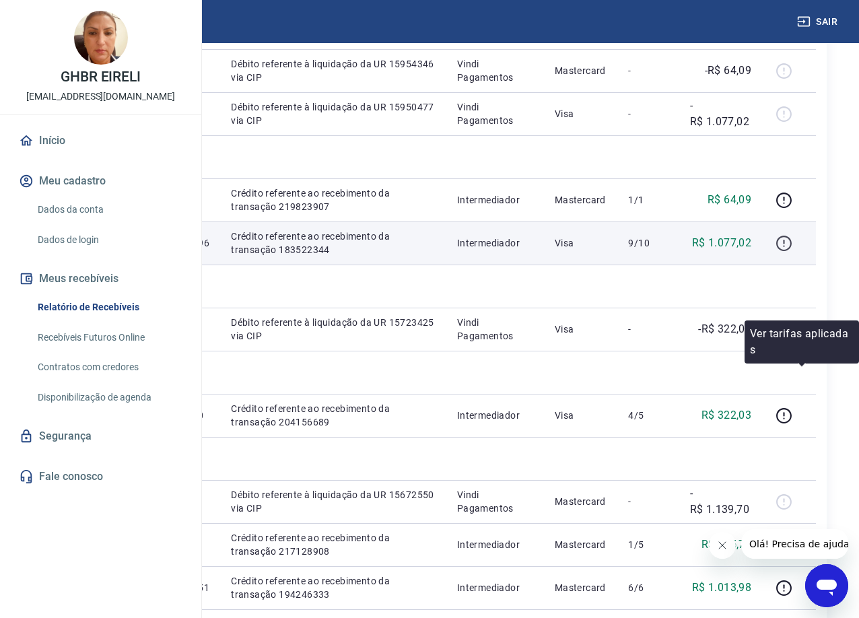 Image resolution: width=859 pixels, height=618 pixels. Describe the element at coordinates (726, 544) in the screenshot. I see `p: R$ 125,72` at that location.